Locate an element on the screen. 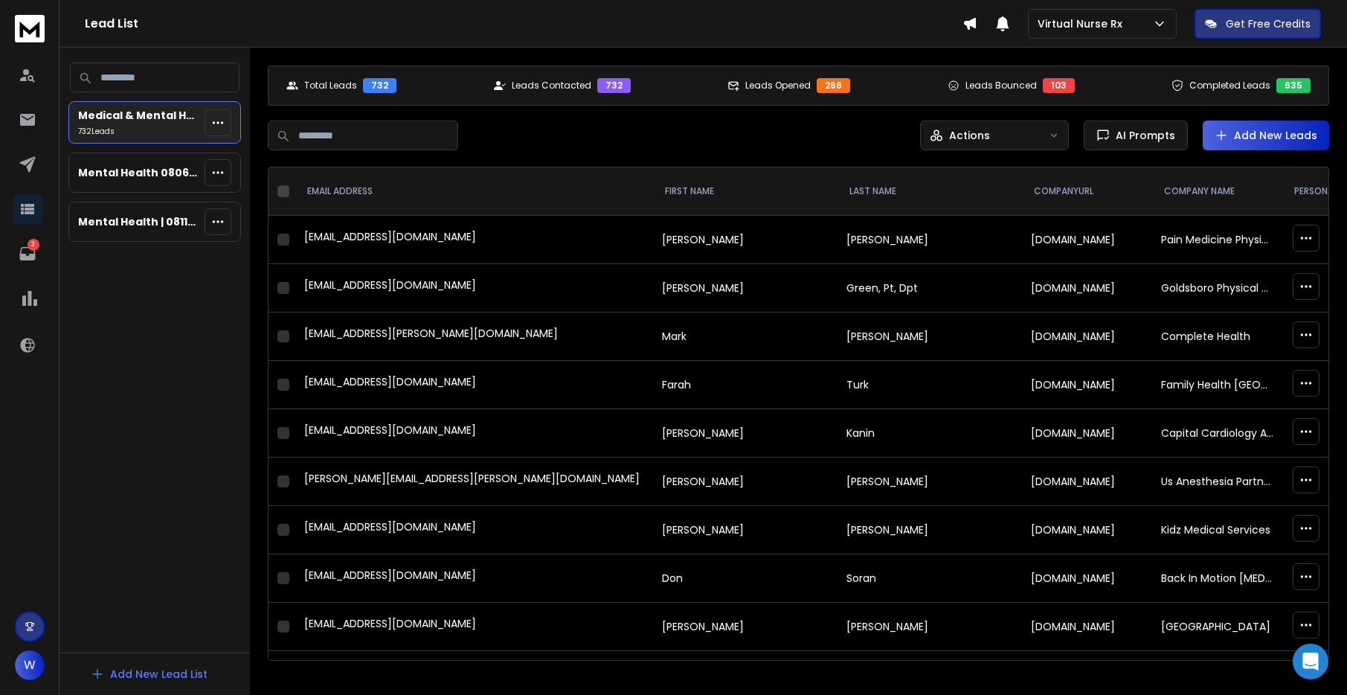  p: Total Leads is located at coordinates (330, 86).